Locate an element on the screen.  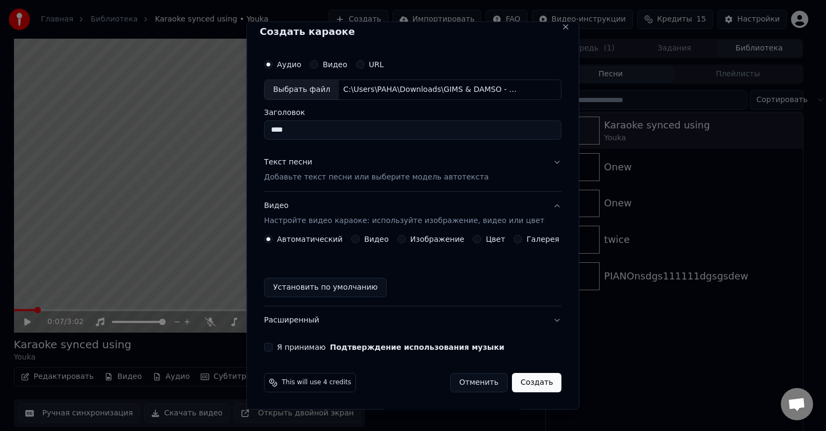
div: C:\Users\PAHA\Downloads\GIMS & DAMSO - TU ME RENDS BÊTE (Official Lyrics Vidéo).mp3 is located at coordinates (430, 90).